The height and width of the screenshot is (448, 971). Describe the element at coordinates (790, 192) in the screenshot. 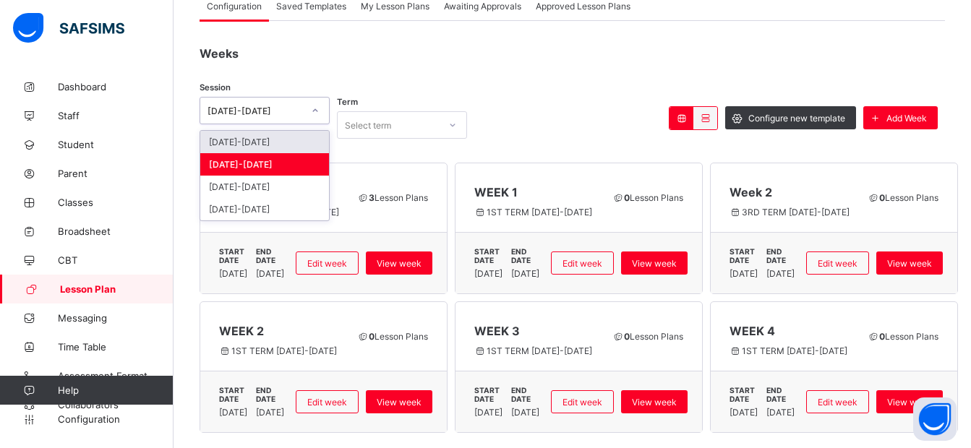

I see `span: Week 2` at that location.